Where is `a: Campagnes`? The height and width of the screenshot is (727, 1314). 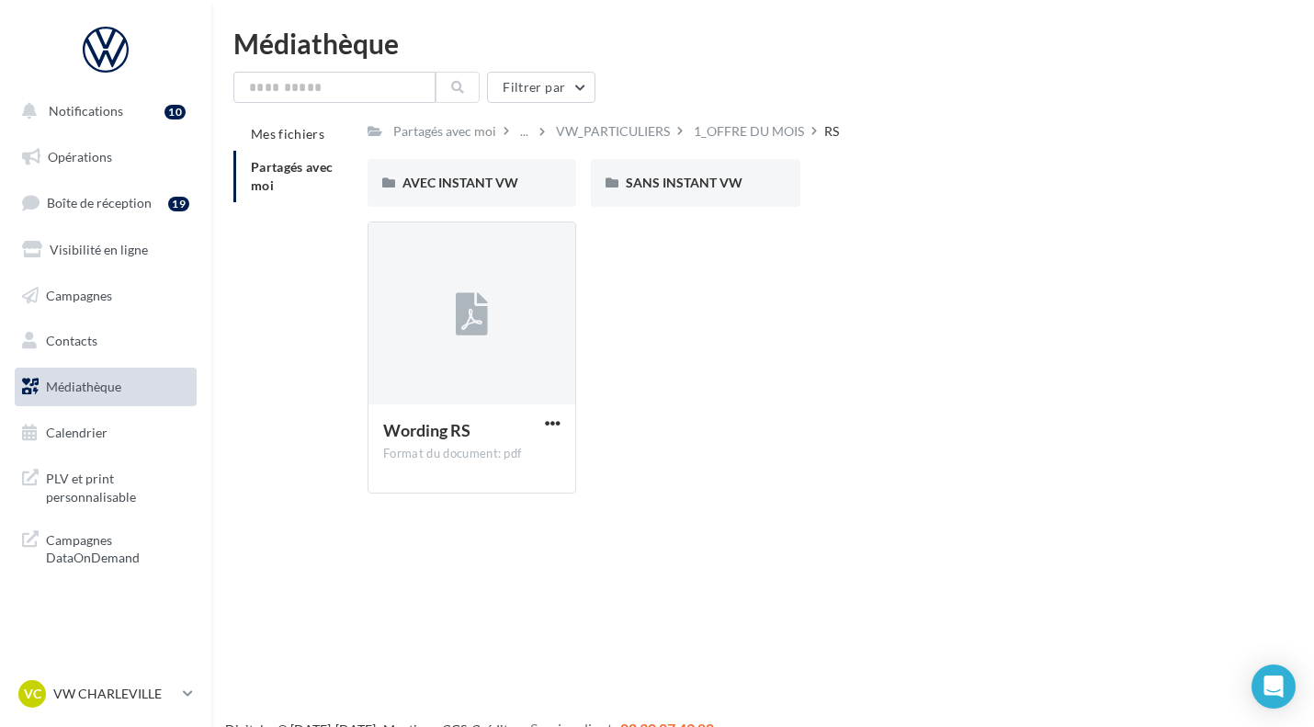
a: Campagnes is located at coordinates (106, 296).